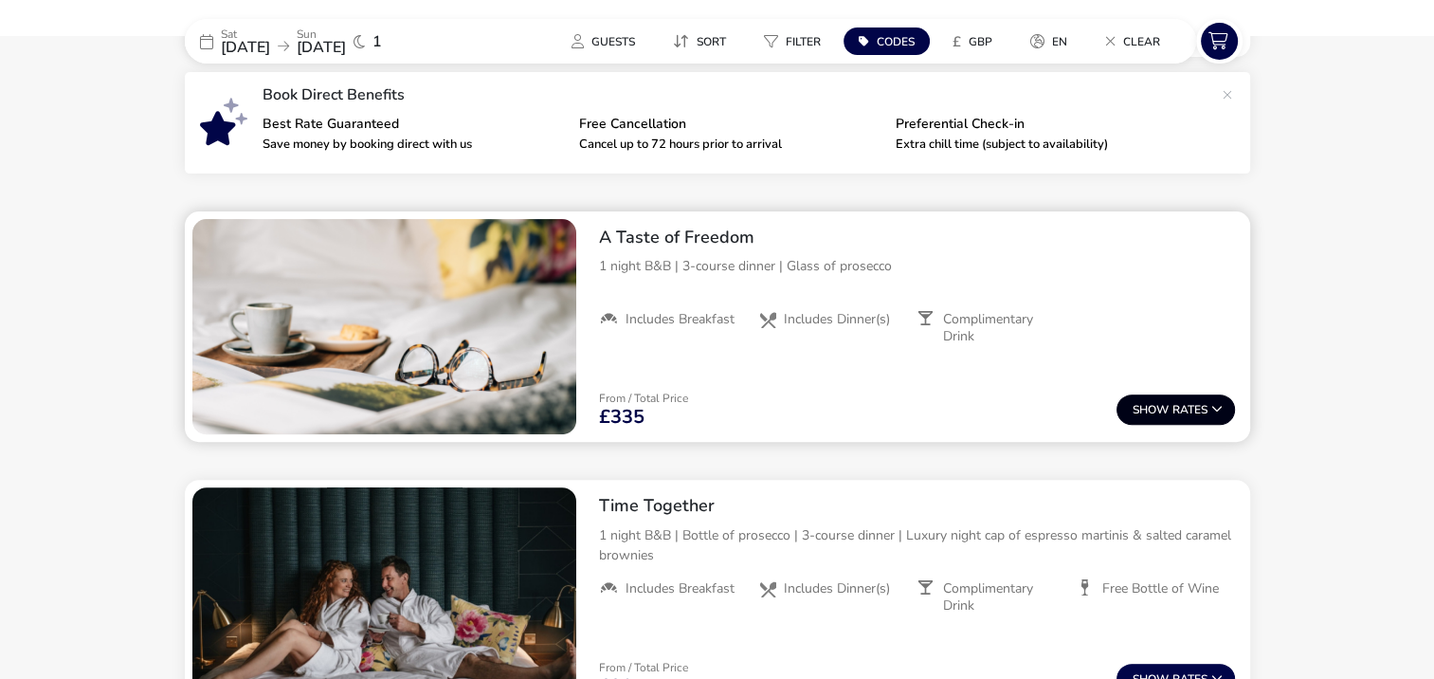 The image size is (1434, 679). Describe the element at coordinates (890, 41) in the screenshot. I see `naf-pibe-menu-bar-item: Codes` at that location.